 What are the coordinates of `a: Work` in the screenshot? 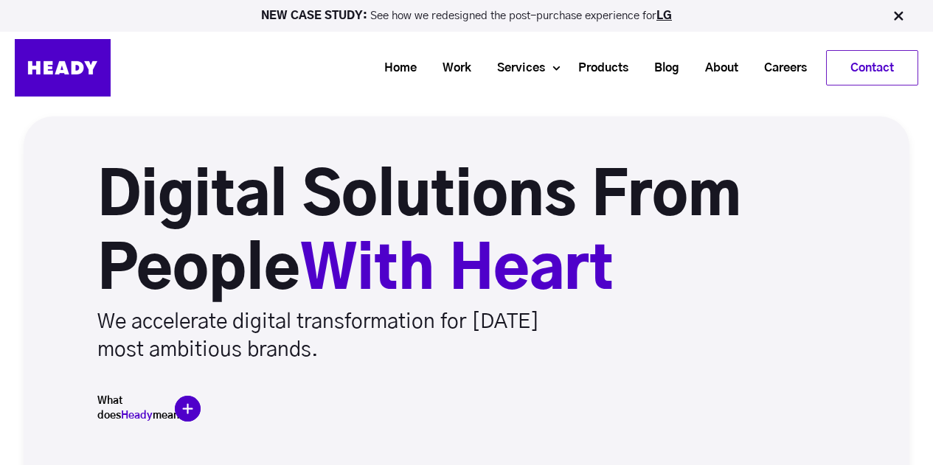 It's located at (451, 68).